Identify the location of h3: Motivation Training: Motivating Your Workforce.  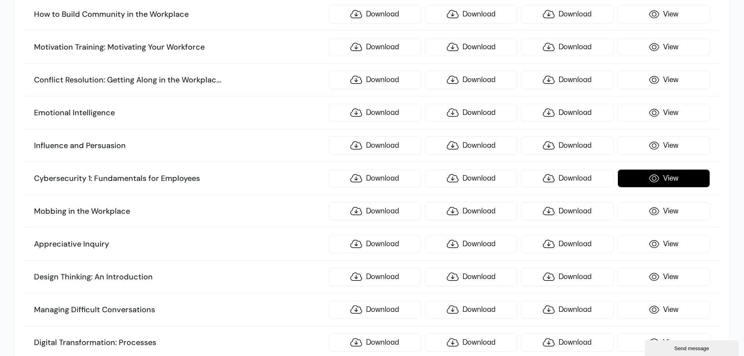
(179, 47).